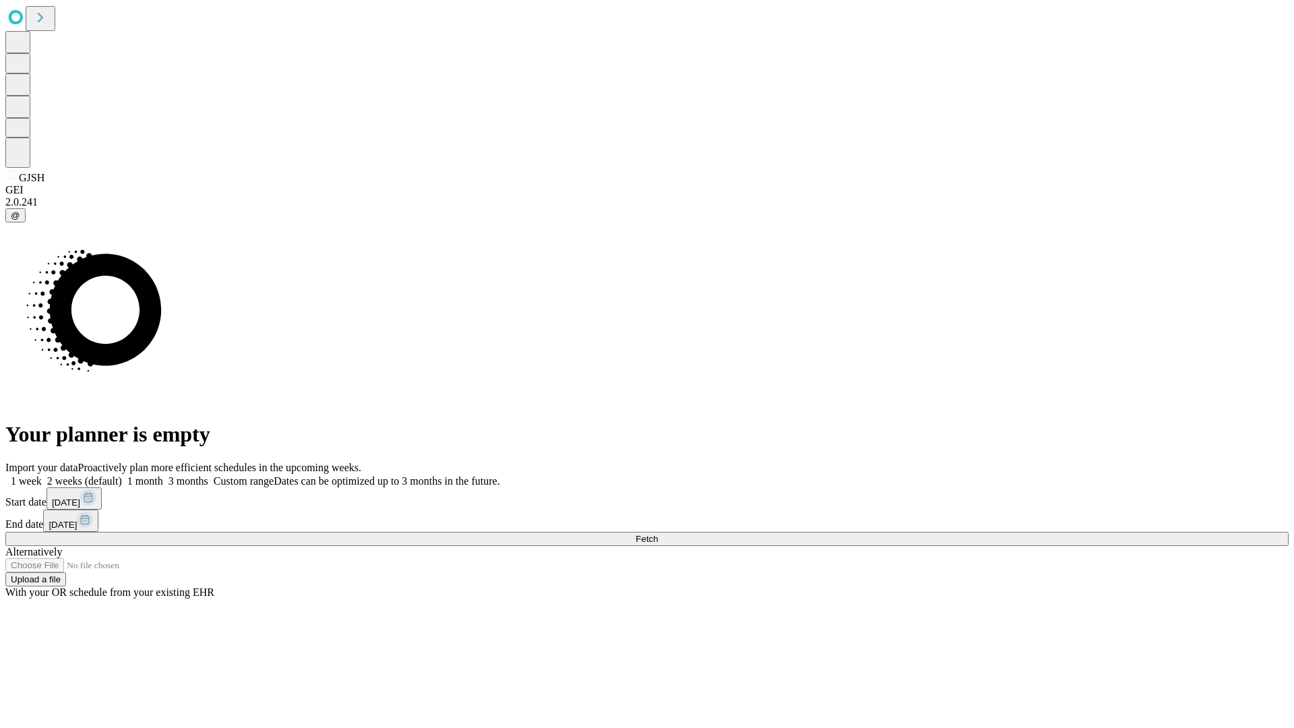 Image resolution: width=1294 pixels, height=728 pixels. What do you see at coordinates (647, 434) in the screenshot?
I see `h1: Your planner is empty` at bounding box center [647, 434].